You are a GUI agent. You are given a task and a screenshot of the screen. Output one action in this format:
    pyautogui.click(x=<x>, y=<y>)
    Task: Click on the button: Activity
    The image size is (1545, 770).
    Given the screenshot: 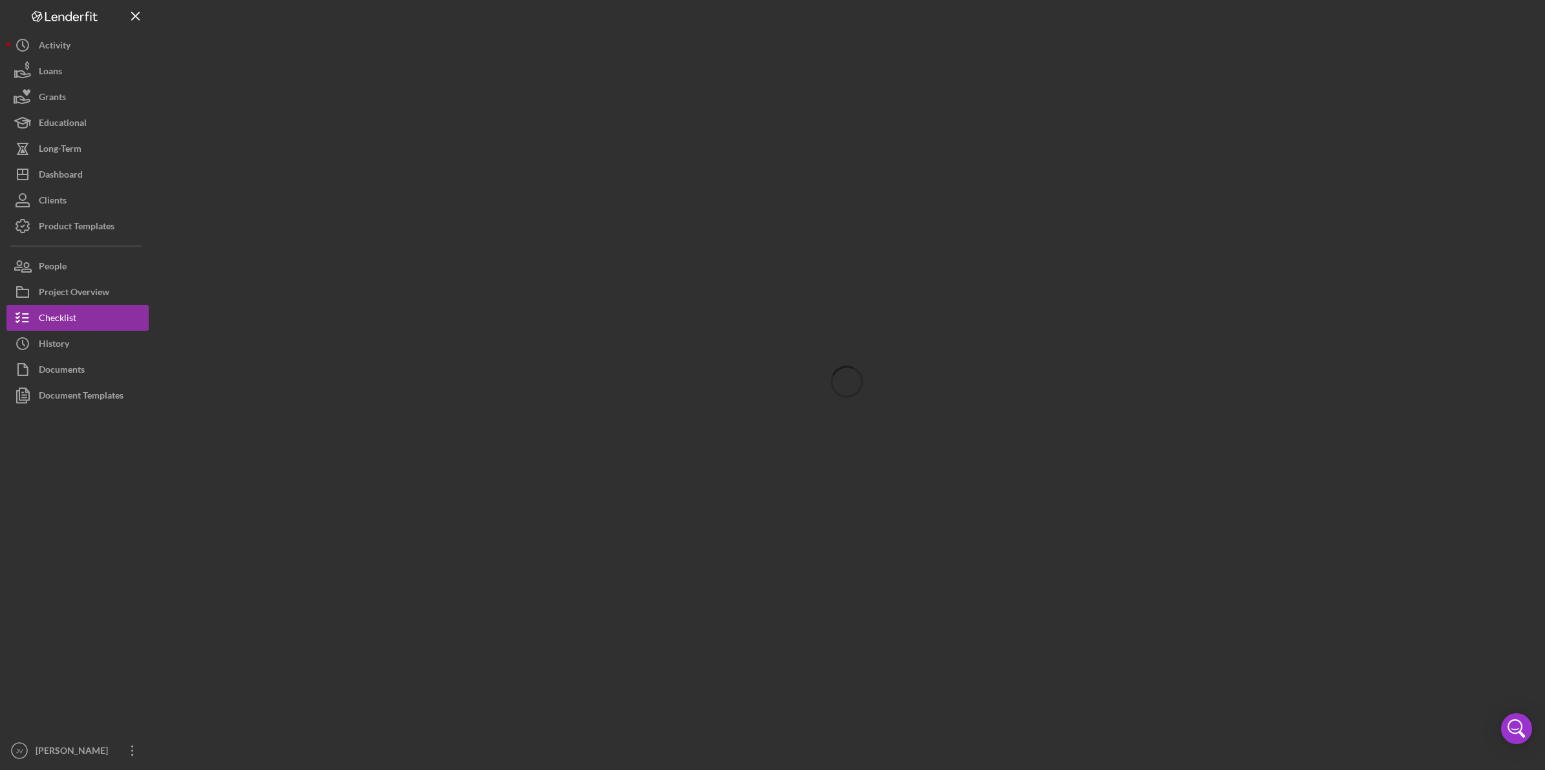 What is the action you would take?
    pyautogui.click(x=78, y=45)
    